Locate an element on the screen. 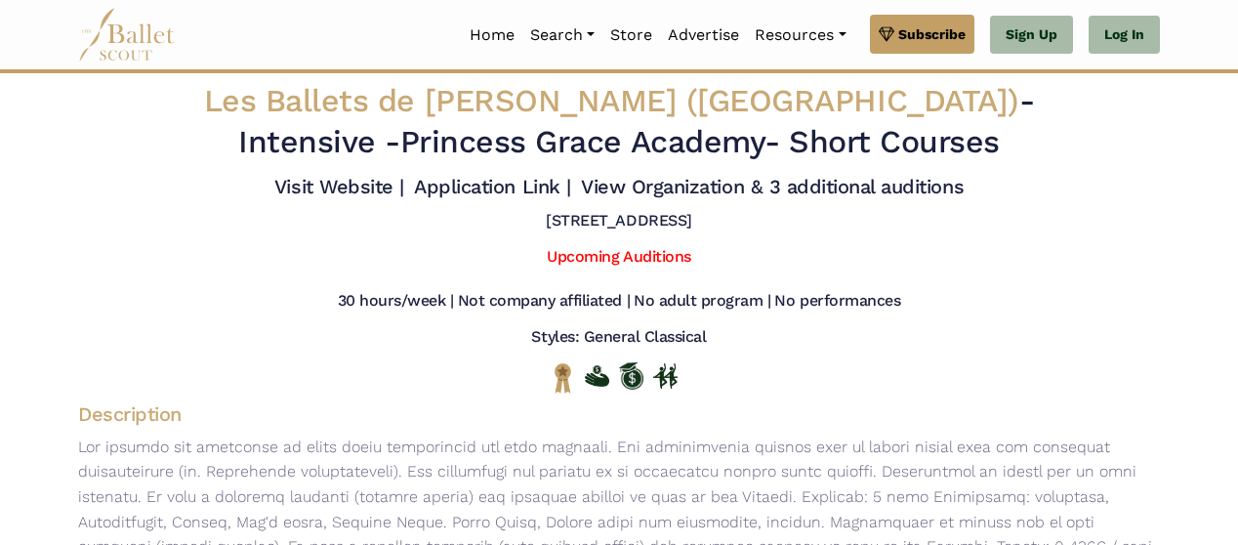 This screenshot has height=545, width=1238. a: Search is located at coordinates (562, 35).